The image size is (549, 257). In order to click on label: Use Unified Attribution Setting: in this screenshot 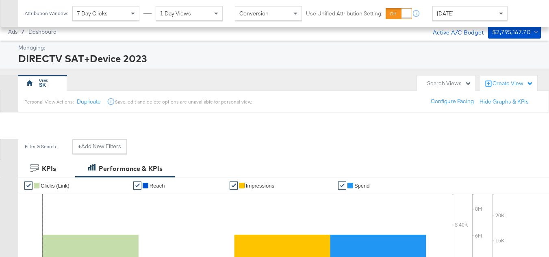, I will do `click(344, 13)`.